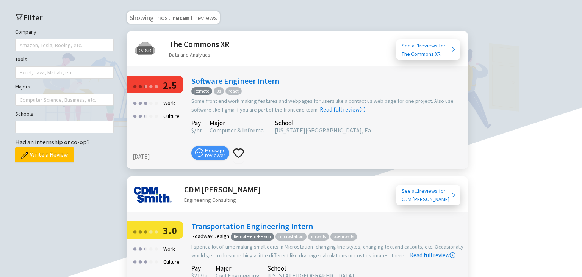  What do you see at coordinates (198, 130) in the screenshot?
I see `span: /hr` at bounding box center [198, 130].